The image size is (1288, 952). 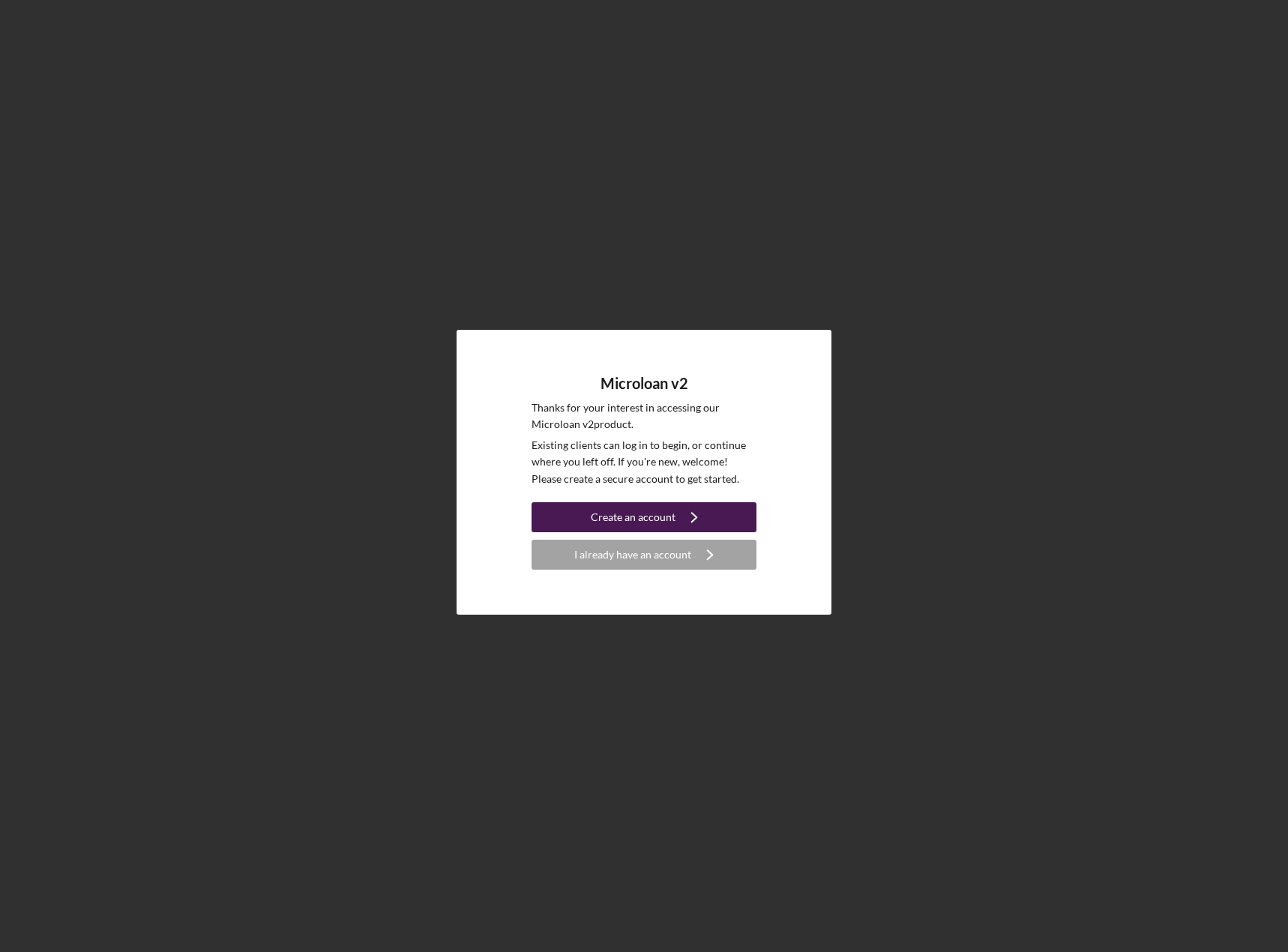 I want to click on div: Create an account, so click(x=633, y=517).